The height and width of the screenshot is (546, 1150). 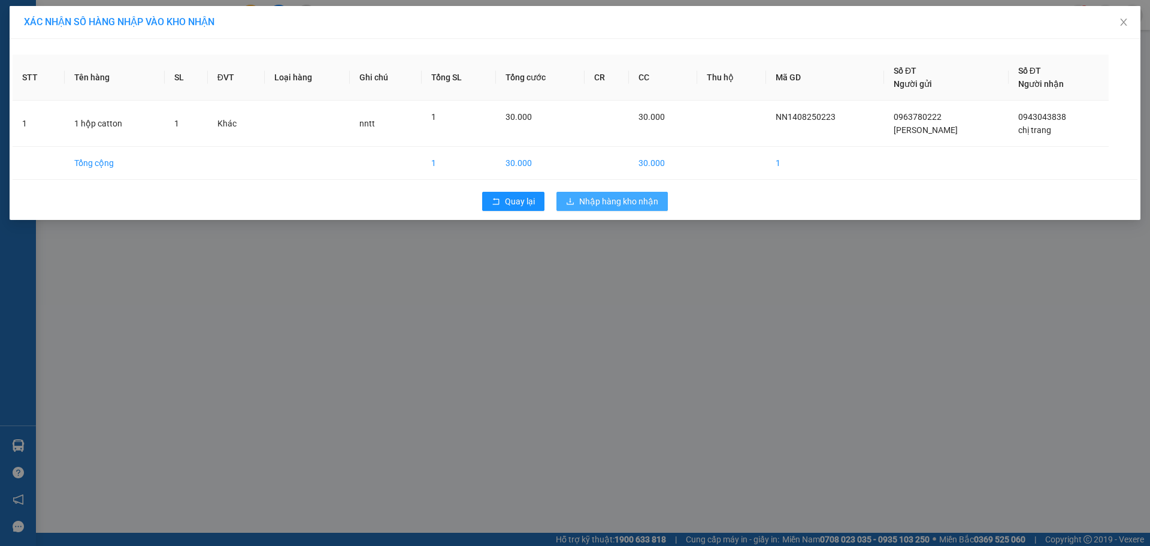 What do you see at coordinates (1124, 22) in the screenshot?
I see `span: close` at bounding box center [1124, 22].